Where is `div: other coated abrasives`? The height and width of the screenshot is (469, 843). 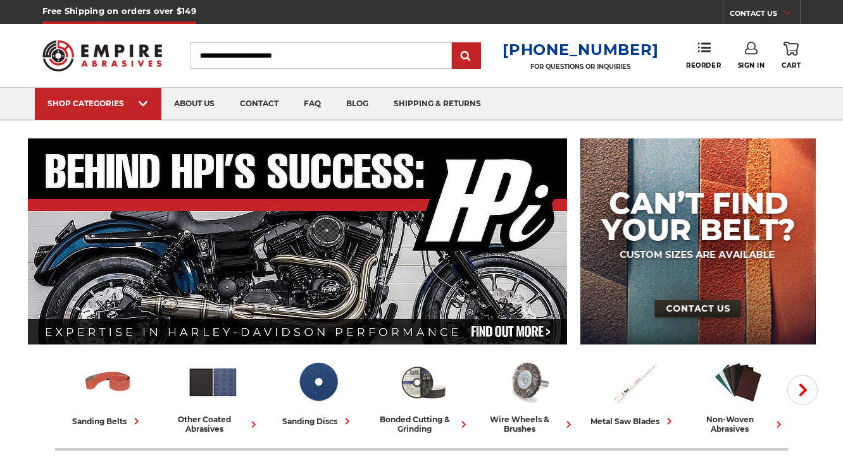
div: other coated abrasives is located at coordinates (213, 424).